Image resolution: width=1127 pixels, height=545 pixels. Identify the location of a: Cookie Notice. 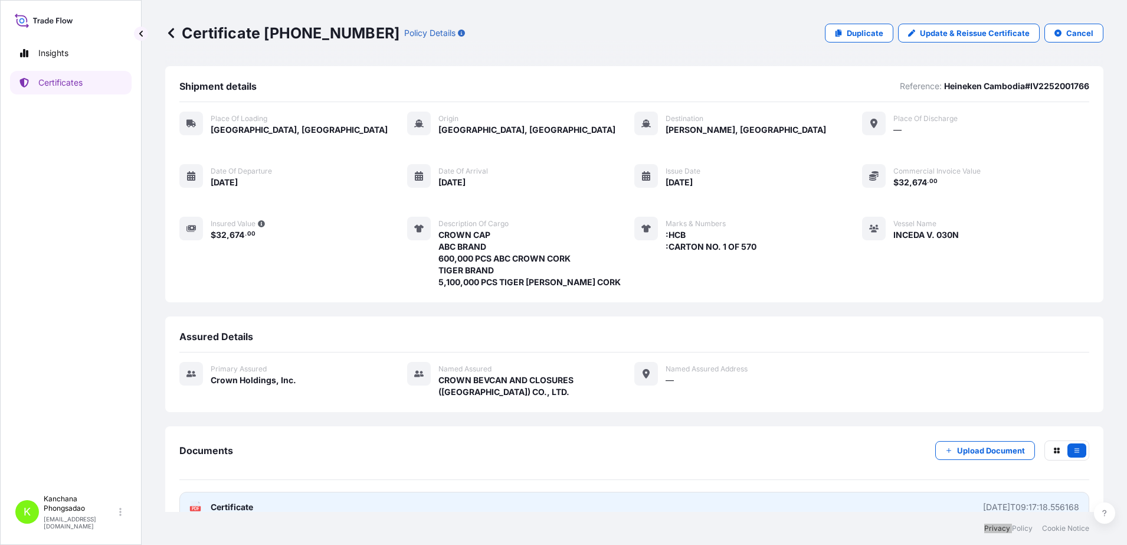
(1066, 528).